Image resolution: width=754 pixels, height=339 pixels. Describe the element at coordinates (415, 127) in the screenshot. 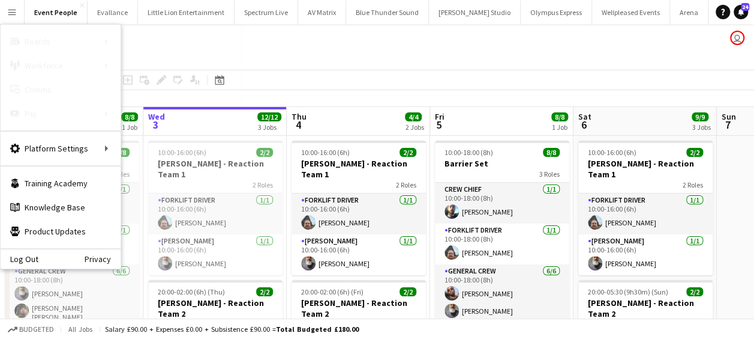

I see `div: 2 Jobs` at that location.